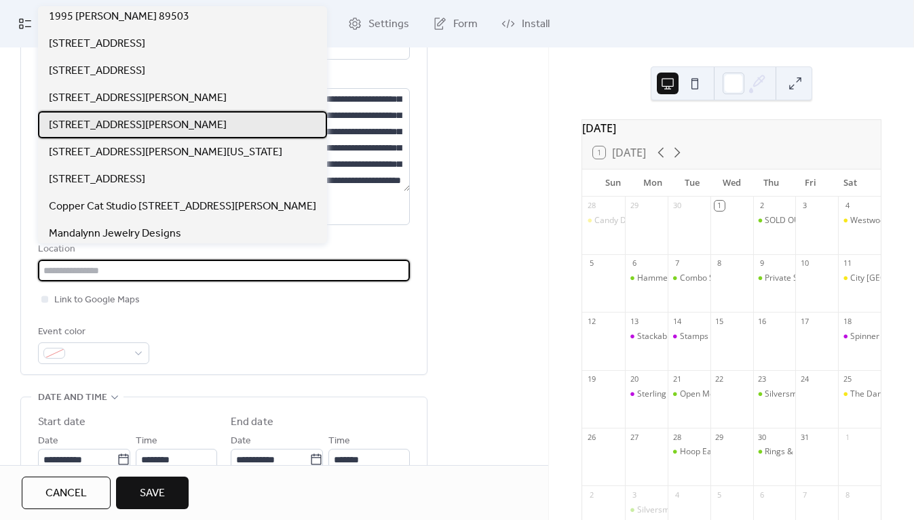 This screenshot has width=914, height=520. What do you see at coordinates (804, 379) in the screenshot?
I see `div: 24` at bounding box center [804, 379].